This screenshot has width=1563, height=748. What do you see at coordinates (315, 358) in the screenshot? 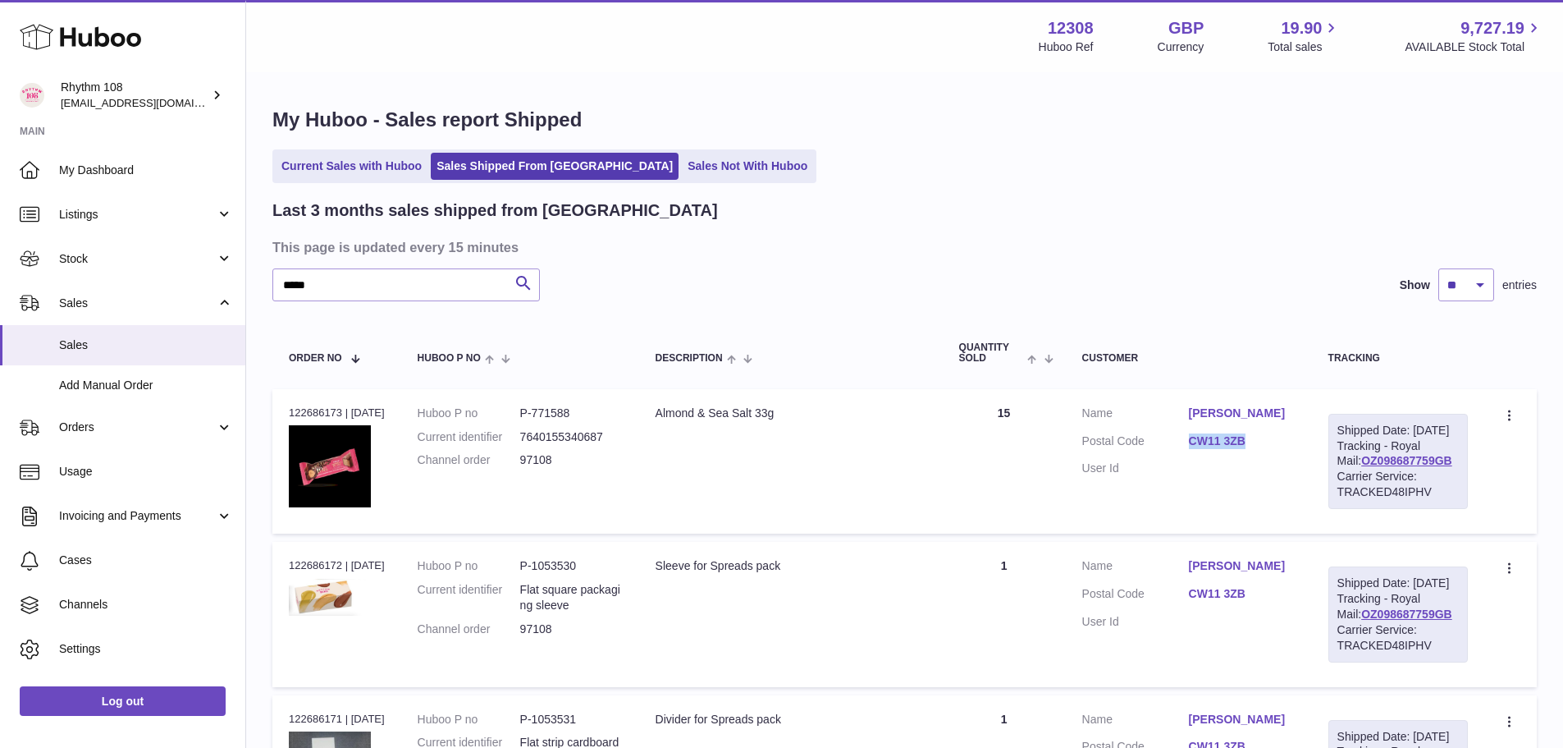
I see `span: Order No` at bounding box center [315, 358].